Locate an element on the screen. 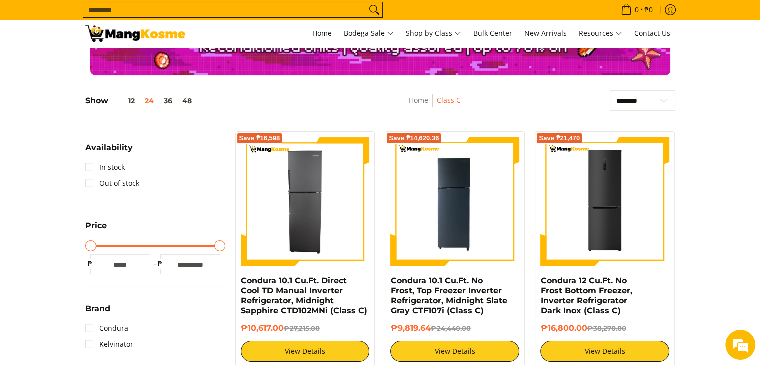 This screenshot has height=365, width=760. a: Condura 12 Cu.Ft. No Frost Bottom Freezer, Inverter Refrigerator Dark Inox (Class C) is located at coordinates (586, 295).